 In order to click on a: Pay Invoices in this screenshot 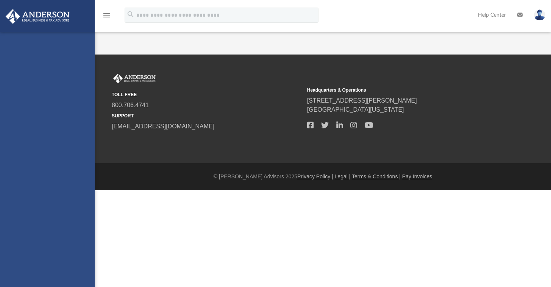, I will do `click(417, 176)`.